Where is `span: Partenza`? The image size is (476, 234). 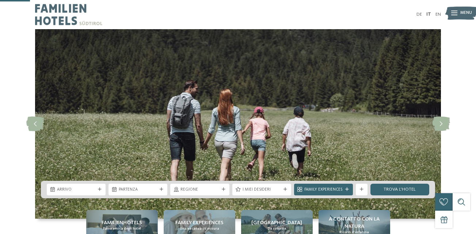 span: Partenza is located at coordinates (138, 190).